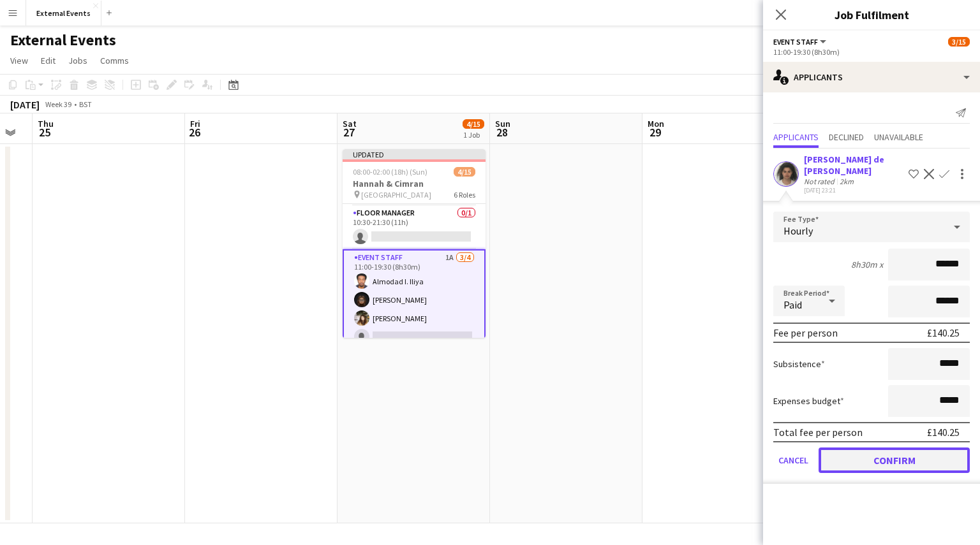 This screenshot has width=980, height=545. What do you see at coordinates (48, 61) in the screenshot?
I see `a: Edit` at bounding box center [48, 61].